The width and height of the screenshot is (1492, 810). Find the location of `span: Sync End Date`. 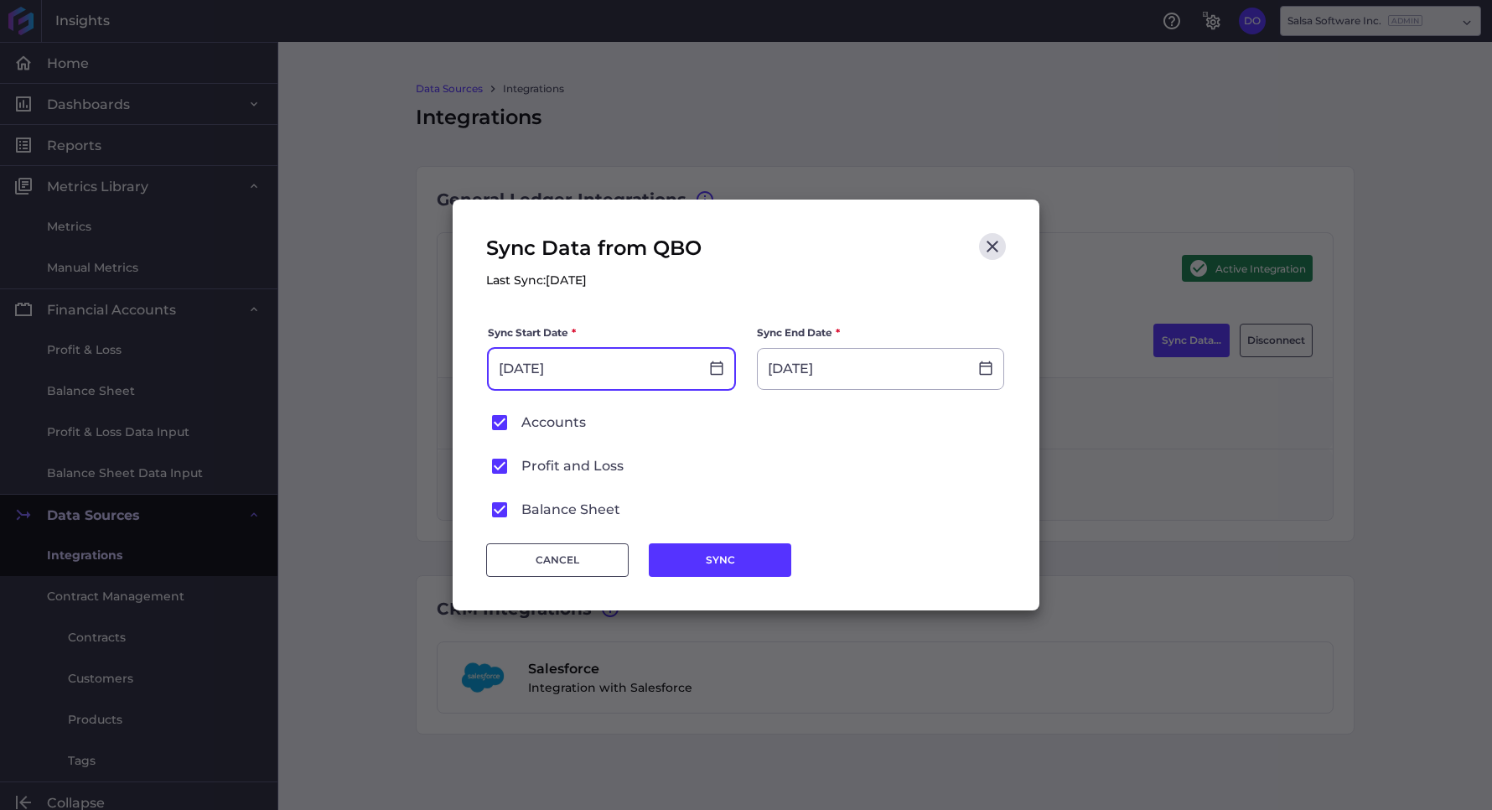

span: Sync End Date is located at coordinates (795, 333).